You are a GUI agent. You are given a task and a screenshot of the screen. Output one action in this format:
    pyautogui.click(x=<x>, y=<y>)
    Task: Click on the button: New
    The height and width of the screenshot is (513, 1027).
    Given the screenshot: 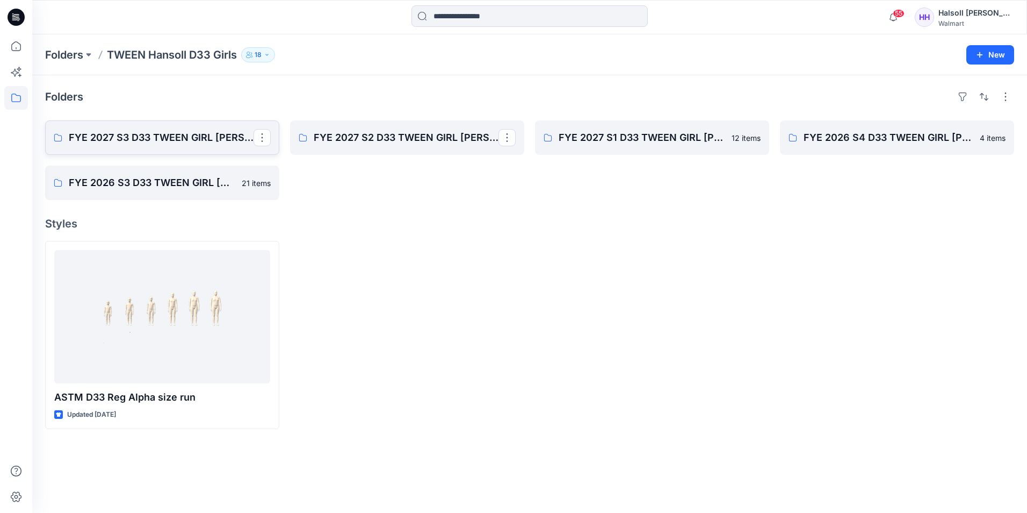 What is the action you would take?
    pyautogui.click(x=990, y=55)
    